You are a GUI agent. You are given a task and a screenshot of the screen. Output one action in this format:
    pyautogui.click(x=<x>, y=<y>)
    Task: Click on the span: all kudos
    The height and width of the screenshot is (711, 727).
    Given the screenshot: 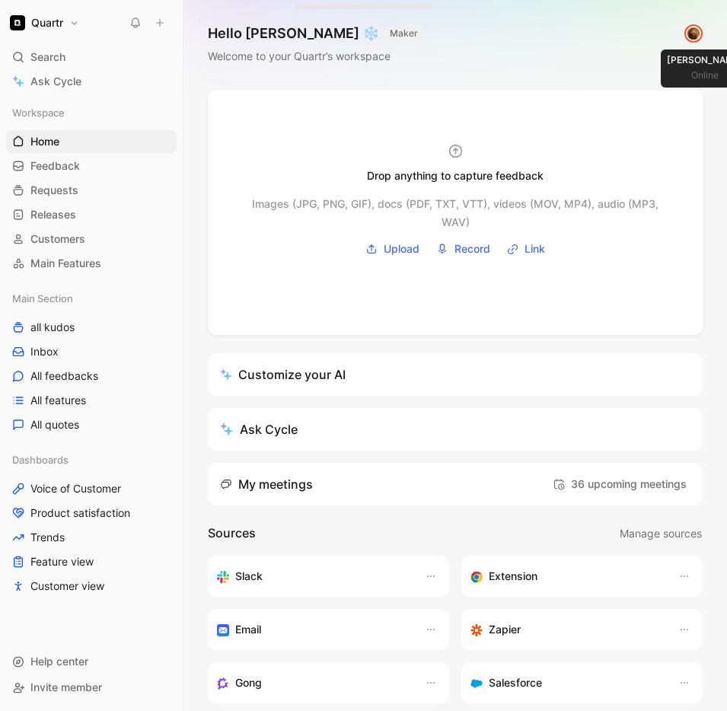 What is the action you would take?
    pyautogui.click(x=53, y=327)
    